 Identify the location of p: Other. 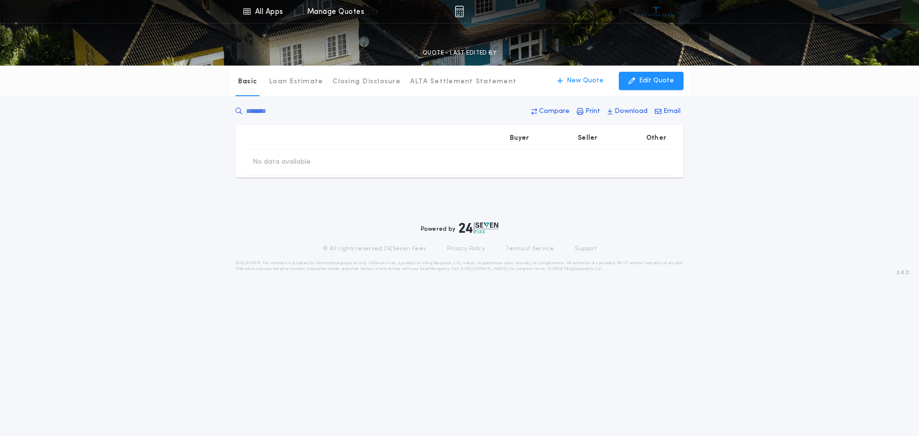
(656, 138).